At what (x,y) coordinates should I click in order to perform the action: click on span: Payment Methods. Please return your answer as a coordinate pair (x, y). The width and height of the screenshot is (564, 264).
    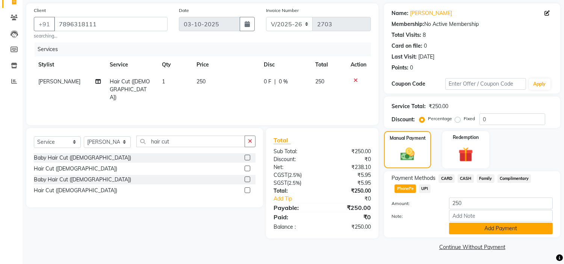
    Looking at the image, I should click on (413, 178).